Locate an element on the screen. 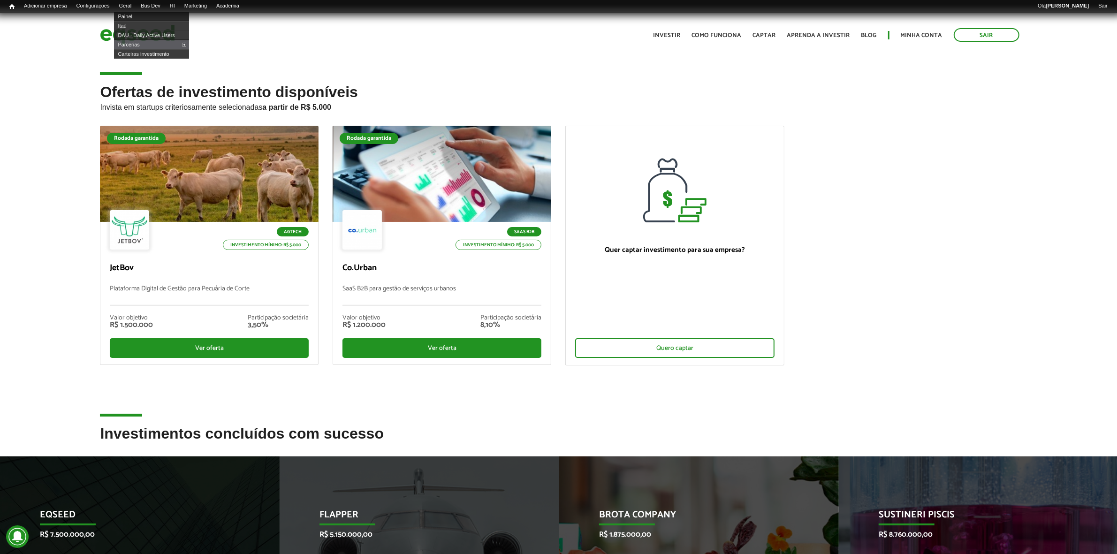  p: R$ 7.500.000,00 is located at coordinates (133, 534).